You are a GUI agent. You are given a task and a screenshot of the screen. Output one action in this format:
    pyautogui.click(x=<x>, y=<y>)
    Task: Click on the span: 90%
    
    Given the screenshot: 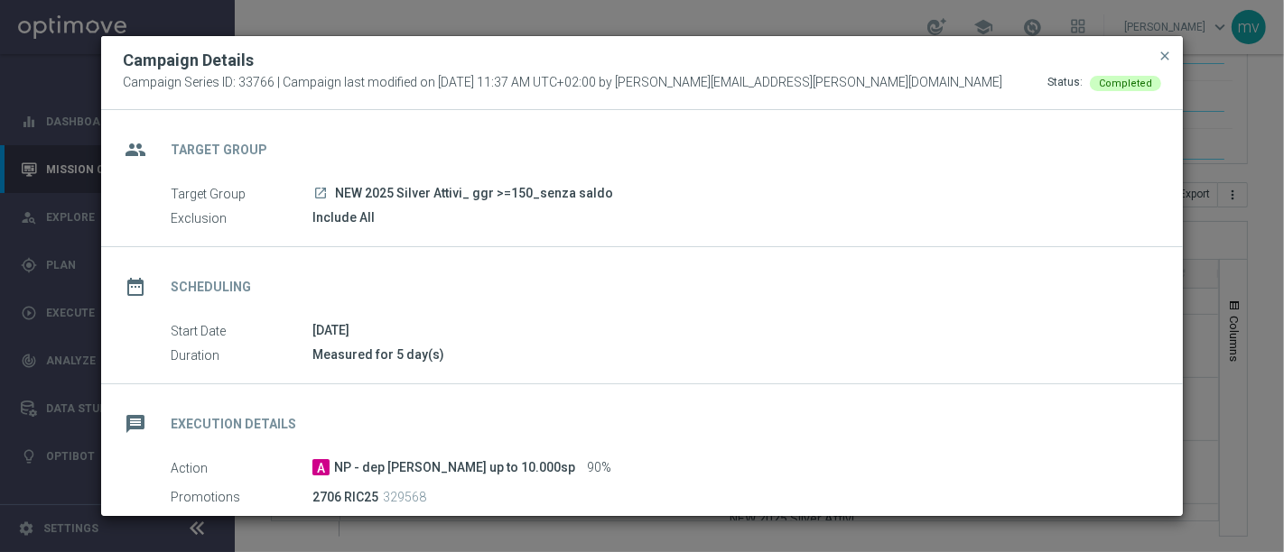 What is the action you would take?
    pyautogui.click(x=599, y=469)
    